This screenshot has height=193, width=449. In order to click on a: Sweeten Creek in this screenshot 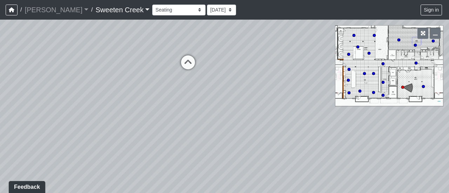, I will do `click(123, 10)`.